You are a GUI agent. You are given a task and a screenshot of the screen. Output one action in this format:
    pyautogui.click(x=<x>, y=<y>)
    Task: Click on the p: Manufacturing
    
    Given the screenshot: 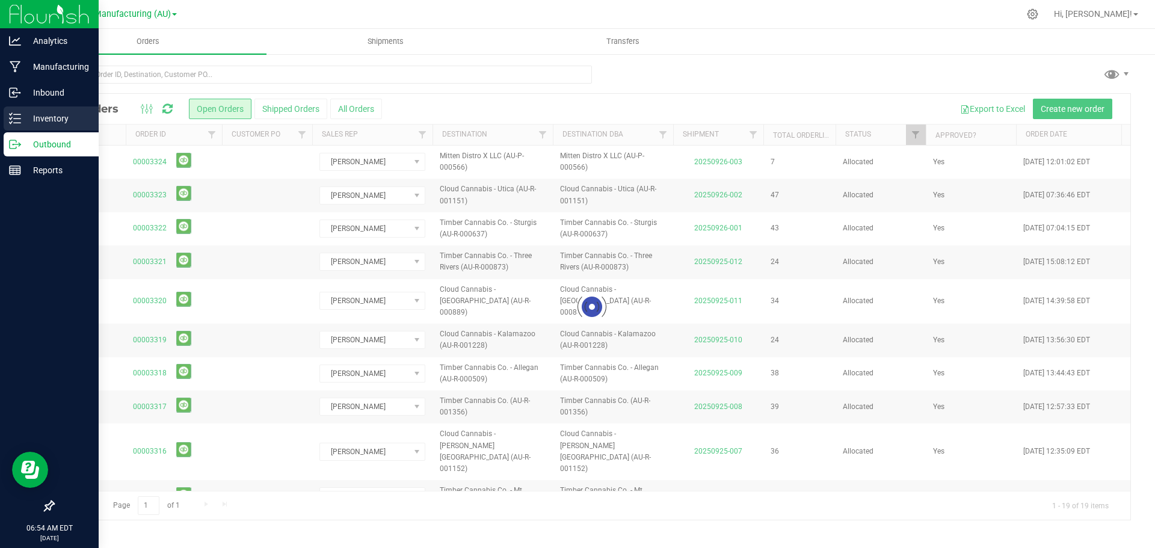 What is the action you would take?
    pyautogui.click(x=57, y=67)
    